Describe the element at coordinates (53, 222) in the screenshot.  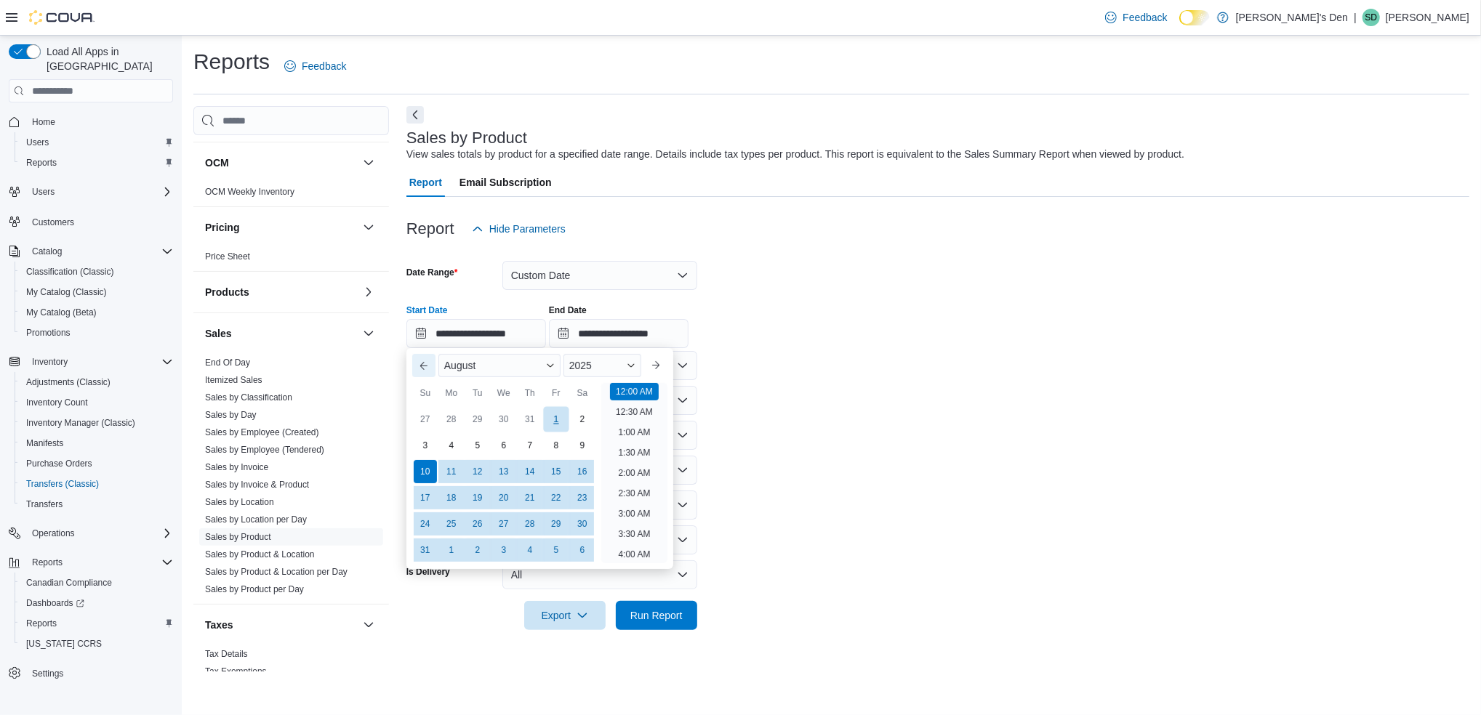
I see `span: Customers` at that location.